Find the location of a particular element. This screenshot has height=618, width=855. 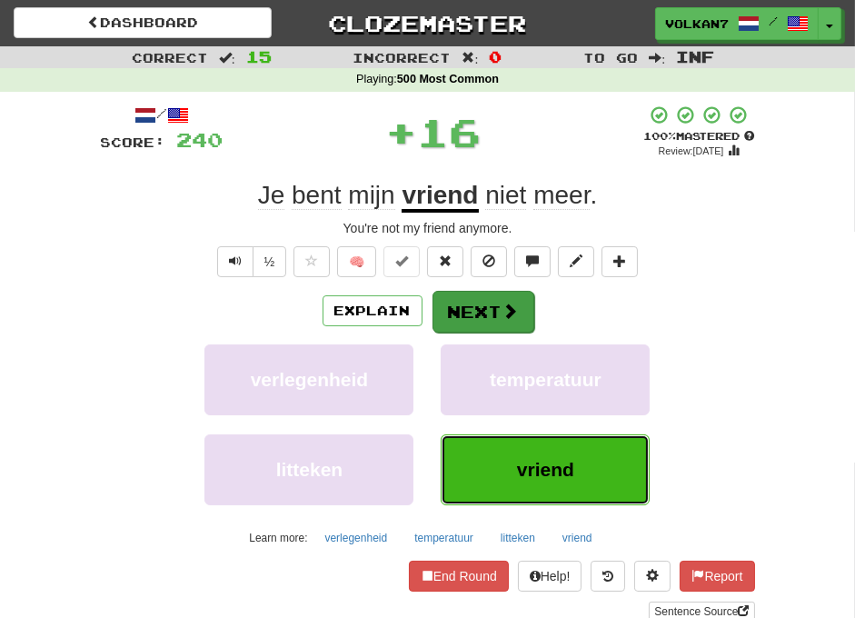

small: Learn more: is located at coordinates (278, 538).